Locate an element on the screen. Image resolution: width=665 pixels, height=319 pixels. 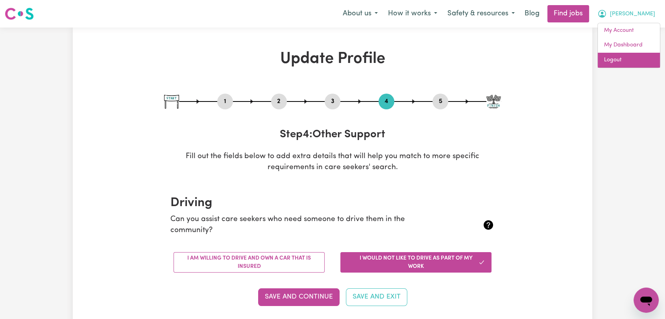
h1: Update Profile is located at coordinates (333, 59).